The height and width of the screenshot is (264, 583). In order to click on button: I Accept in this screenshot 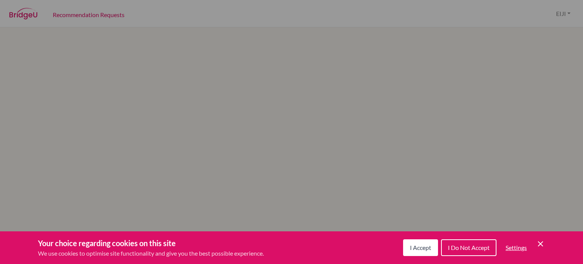, I will do `click(420, 247)`.